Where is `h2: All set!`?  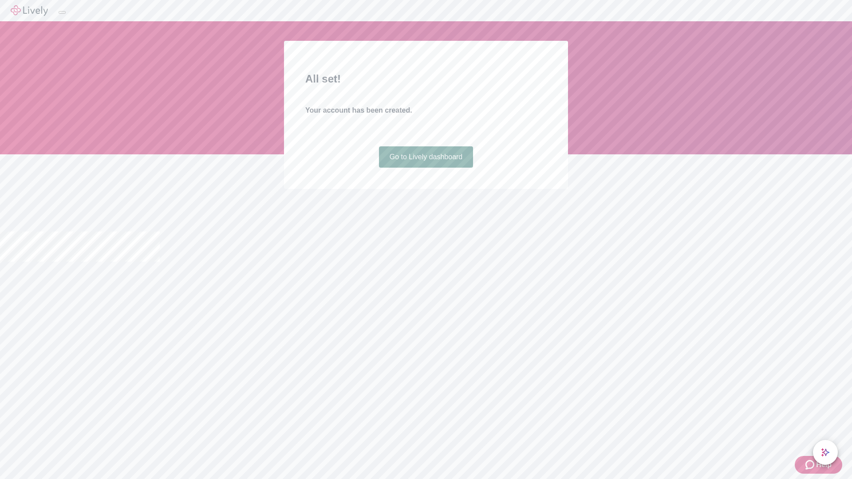
h2: All set! is located at coordinates (426, 79).